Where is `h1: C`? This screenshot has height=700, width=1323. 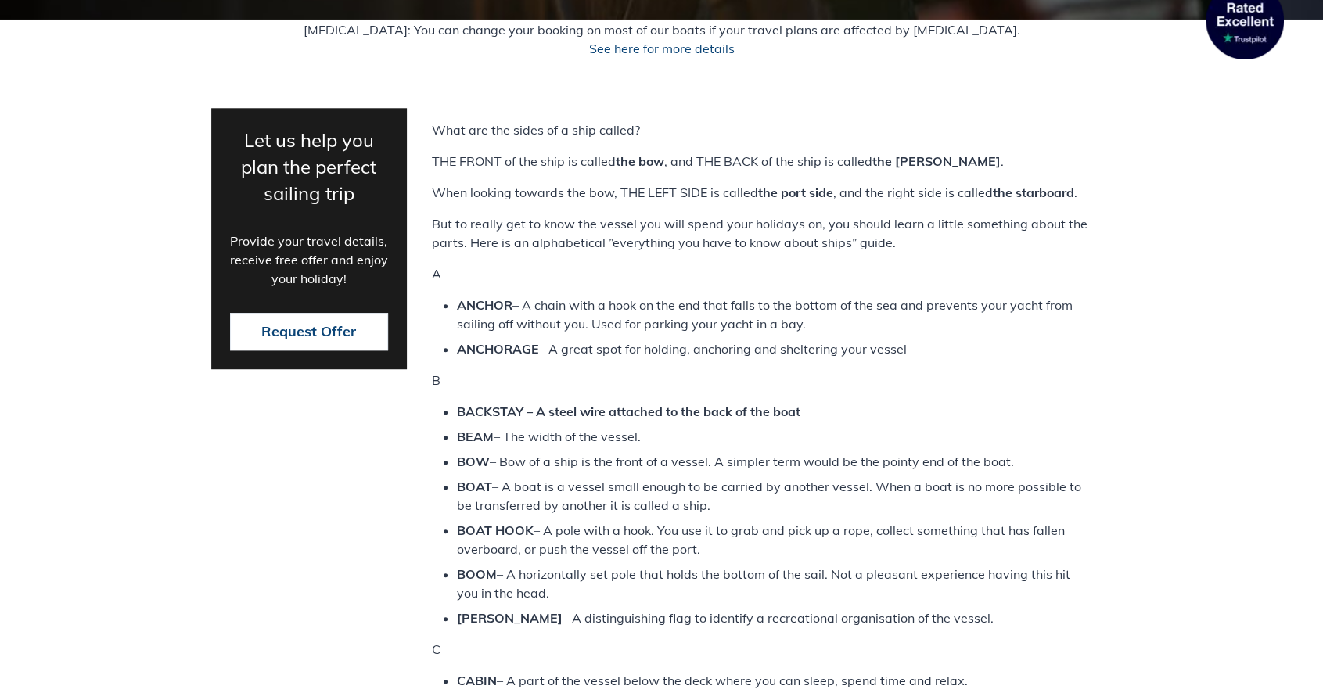 h1: C is located at coordinates (772, 649).